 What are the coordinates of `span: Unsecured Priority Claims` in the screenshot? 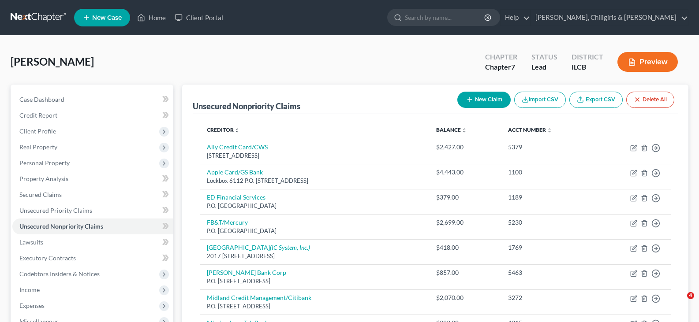 It's located at (56, 210).